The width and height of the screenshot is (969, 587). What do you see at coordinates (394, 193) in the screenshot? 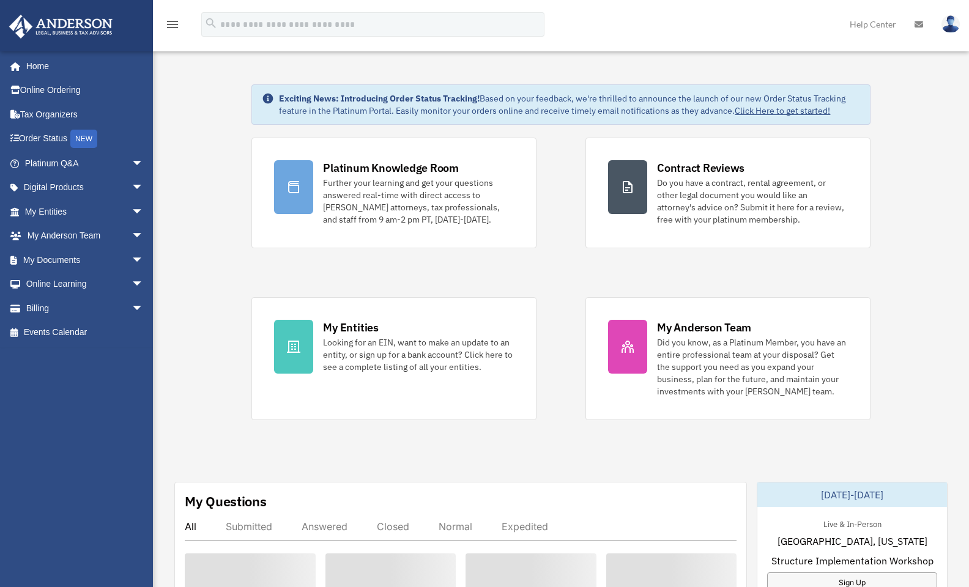
I see `a: Platinum Knowledge Room Further your learning and get your questions answered real-time with dire...` at bounding box center [394, 193].